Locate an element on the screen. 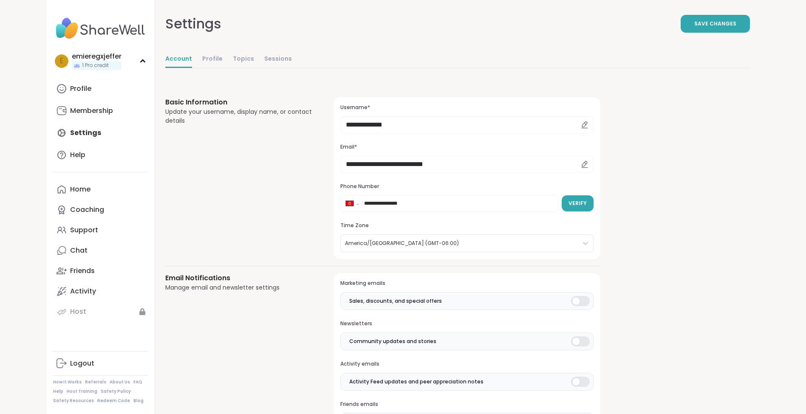 This screenshot has height=414, width=806. span: Save Changes is located at coordinates (715, 24).